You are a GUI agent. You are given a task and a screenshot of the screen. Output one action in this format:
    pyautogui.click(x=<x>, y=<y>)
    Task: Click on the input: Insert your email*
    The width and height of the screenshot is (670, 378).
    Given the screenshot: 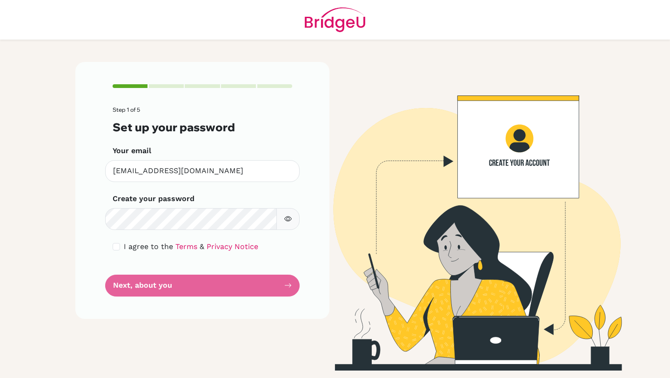 What is the action you would take?
    pyautogui.click(x=203, y=171)
    